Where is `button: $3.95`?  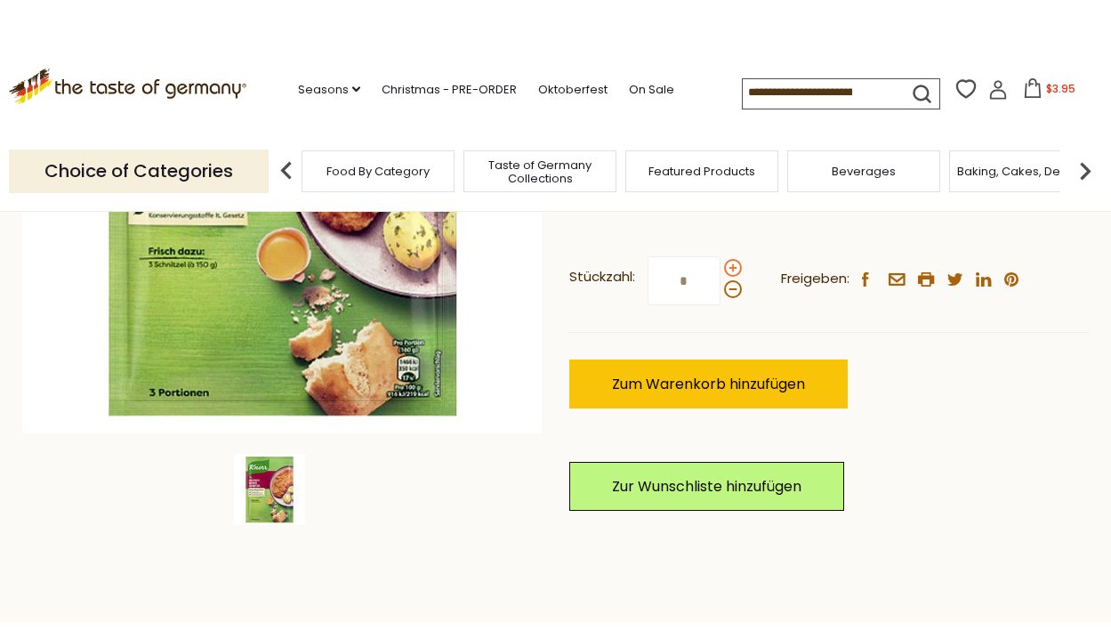
button: $3.95 is located at coordinates (1049, 92).